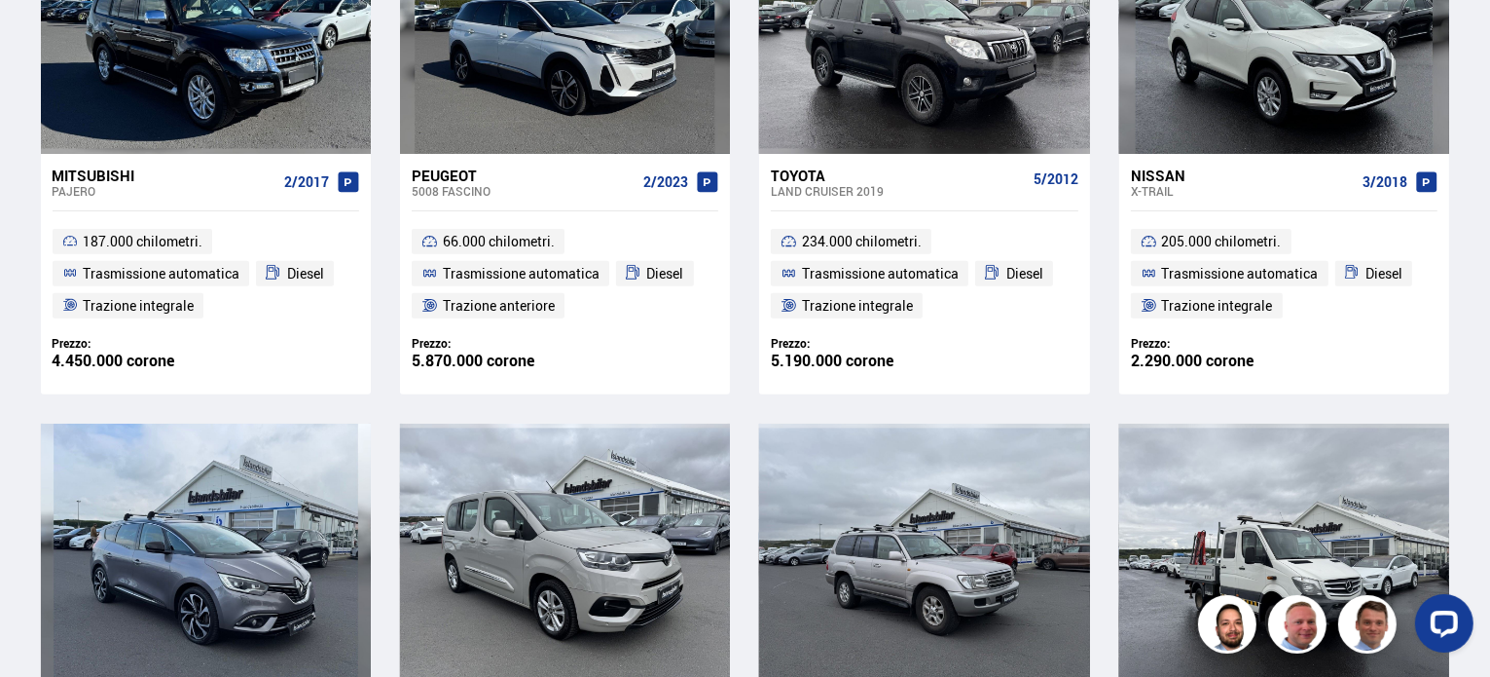  Describe the element at coordinates (498, 240) in the screenshot. I see `font: 66.000 chilometri.` at that location.